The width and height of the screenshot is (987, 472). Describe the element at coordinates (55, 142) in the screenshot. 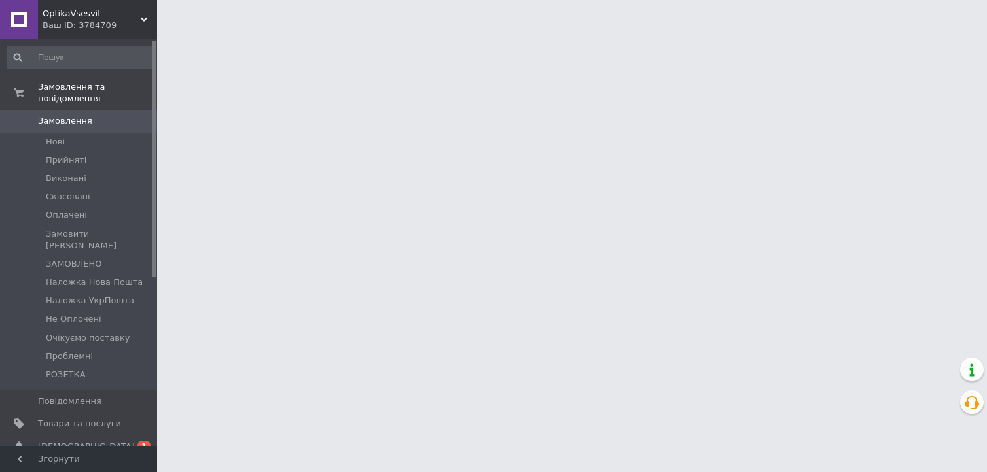

I see `span: Нові` at that location.